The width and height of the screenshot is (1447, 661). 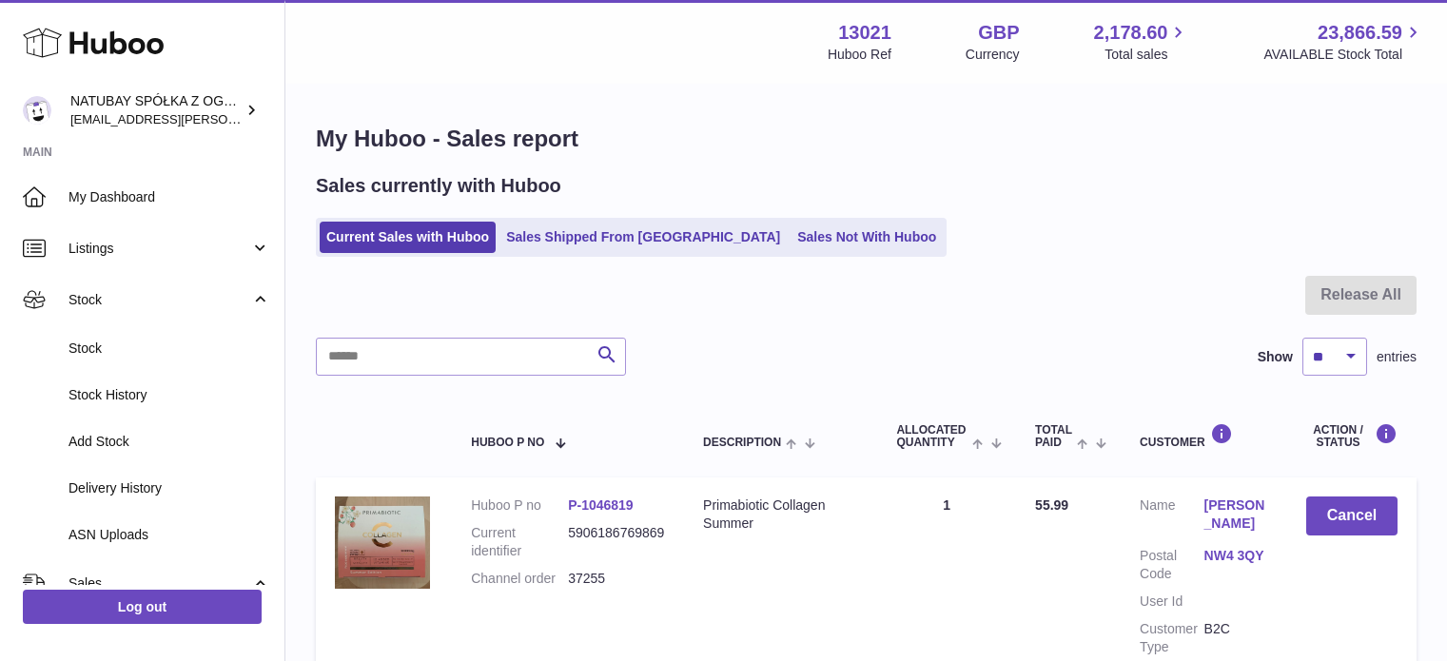 What do you see at coordinates (1053, 437) in the screenshot?
I see `span: Total paid` at bounding box center [1053, 437].